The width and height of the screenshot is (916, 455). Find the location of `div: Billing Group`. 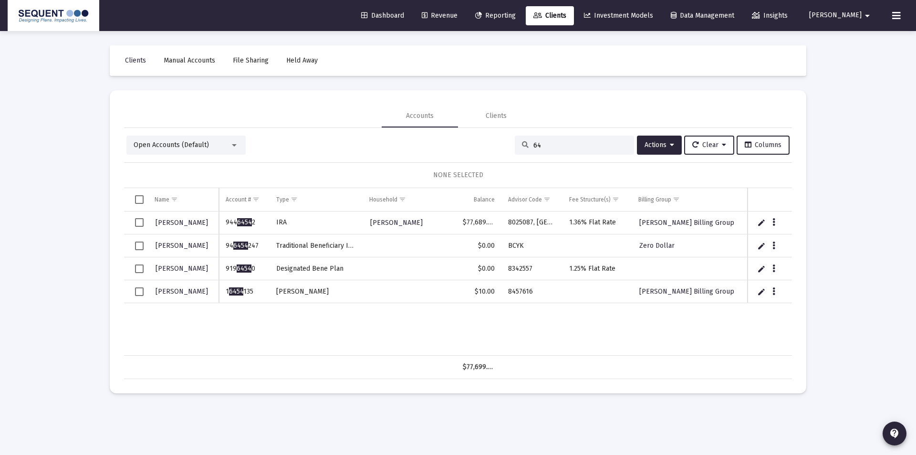

div: Billing Group is located at coordinates (654, 199).